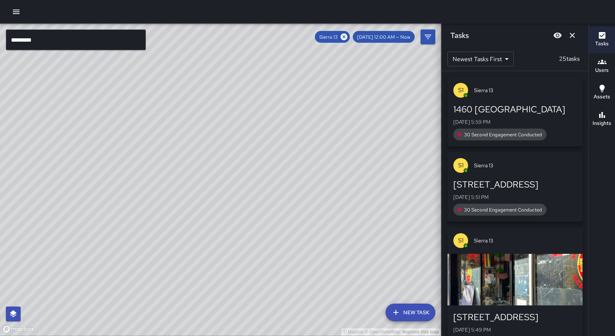 The image size is (615, 336). Describe the element at coordinates (569, 59) in the screenshot. I see `p: 25 tasks` at that location.